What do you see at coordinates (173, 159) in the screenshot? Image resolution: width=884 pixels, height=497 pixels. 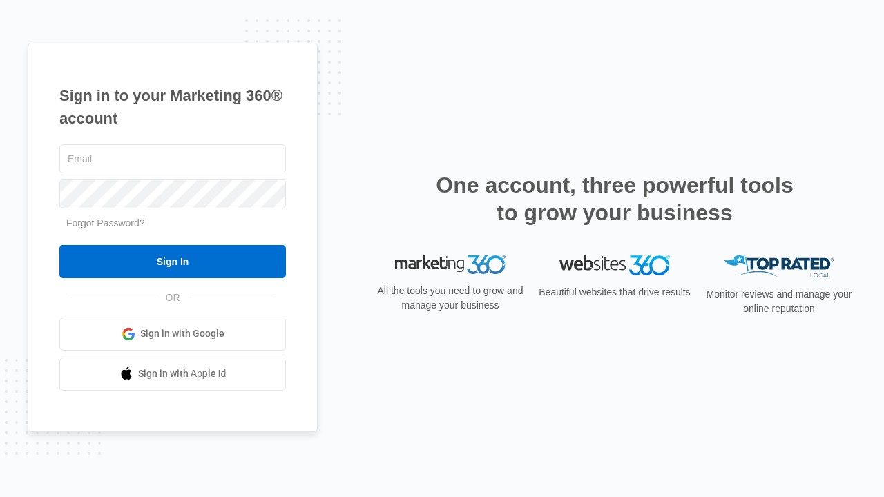 I see `input: Email` at bounding box center [173, 159].